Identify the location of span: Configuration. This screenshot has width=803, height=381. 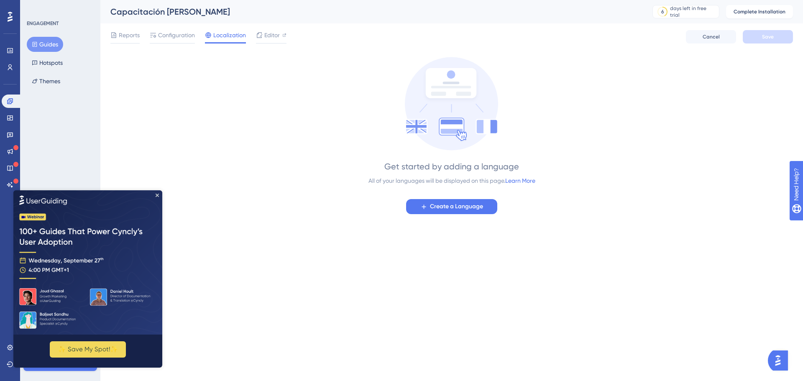
(176, 35).